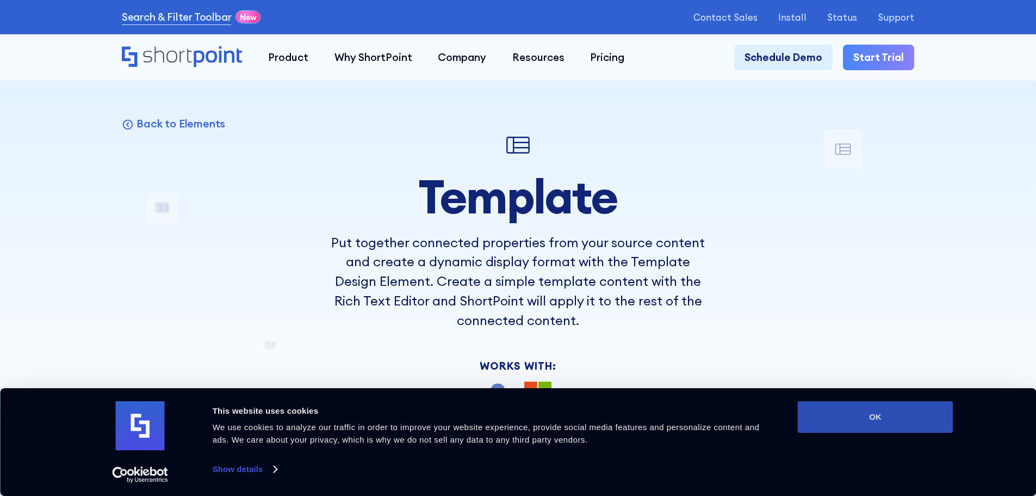  I want to click on a: Search & Filter Toolbar, so click(177, 17).